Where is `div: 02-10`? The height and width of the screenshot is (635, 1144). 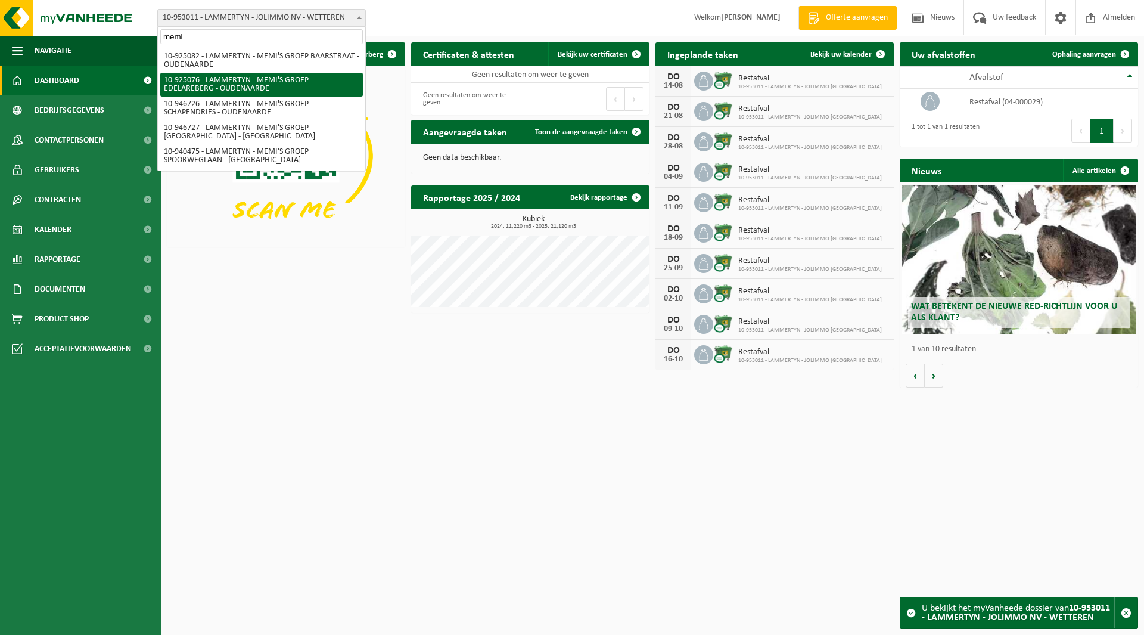
div: 02-10 is located at coordinates (673, 299).